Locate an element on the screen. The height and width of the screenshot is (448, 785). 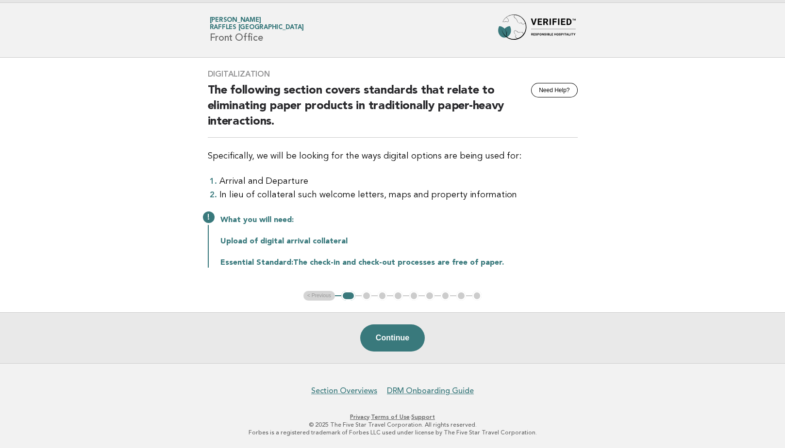
li: Arrival and Departure is located at coordinates (398, 182).